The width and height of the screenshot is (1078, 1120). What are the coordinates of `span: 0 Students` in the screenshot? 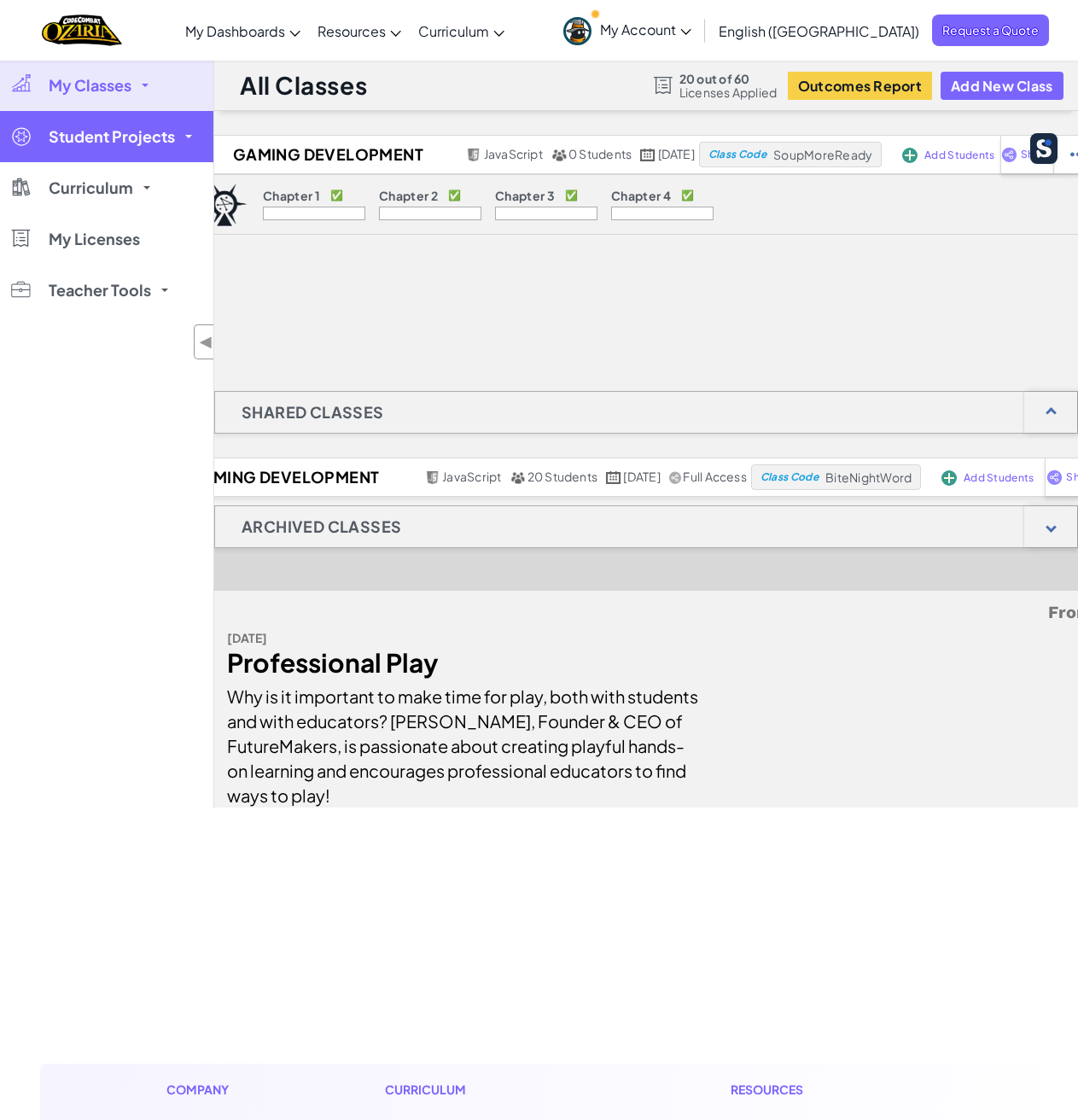 It's located at (600, 154).